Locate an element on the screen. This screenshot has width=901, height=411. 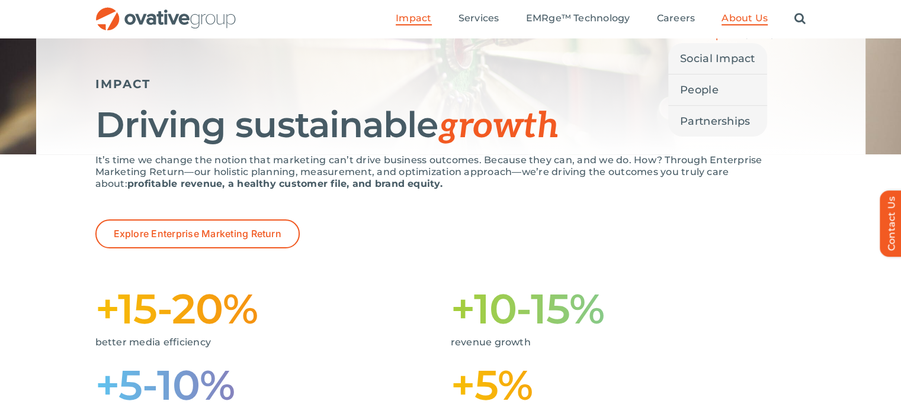
p: revenue growth is located at coordinates (619, 343).